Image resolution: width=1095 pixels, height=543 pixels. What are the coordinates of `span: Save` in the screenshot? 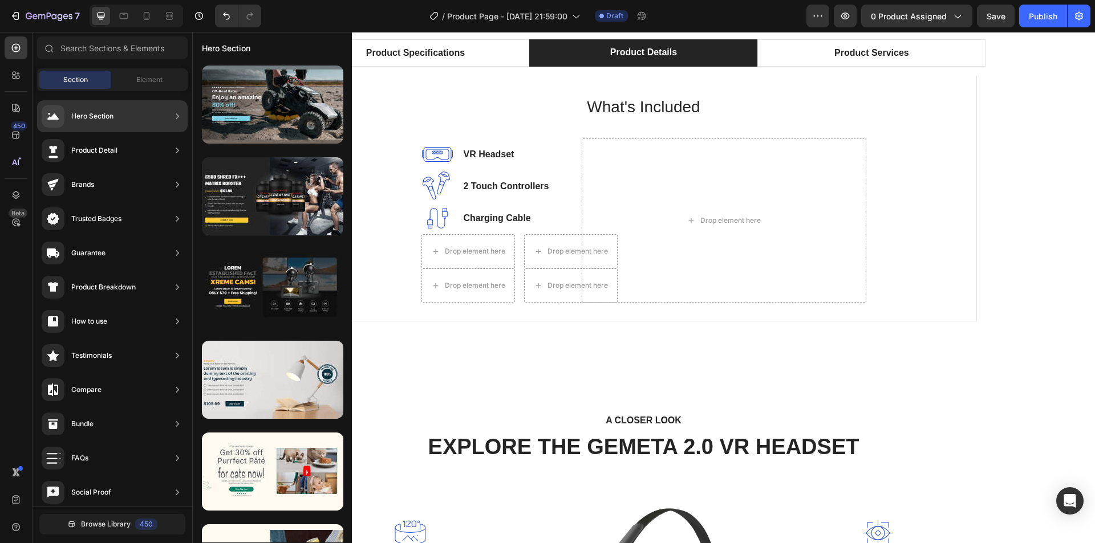 It's located at (996, 16).